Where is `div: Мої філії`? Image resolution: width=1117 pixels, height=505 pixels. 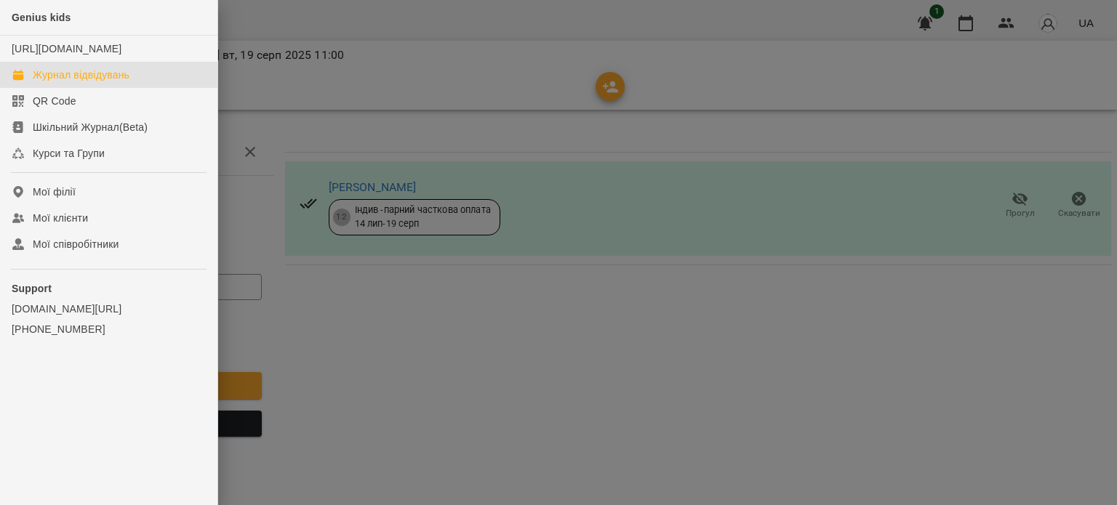 div: Мої філії is located at coordinates (54, 192).